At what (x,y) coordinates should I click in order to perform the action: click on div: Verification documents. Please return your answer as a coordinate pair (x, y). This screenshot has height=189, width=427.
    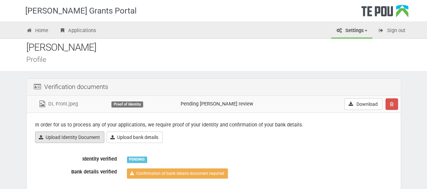
    Looking at the image, I should click on (214, 87).